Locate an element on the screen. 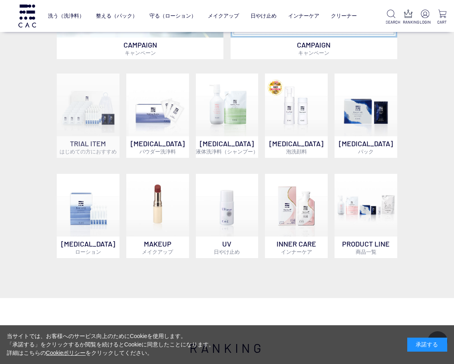 The image size is (454, 364). span: 液体洗浄料（シャンプー） is located at coordinates (227, 151).